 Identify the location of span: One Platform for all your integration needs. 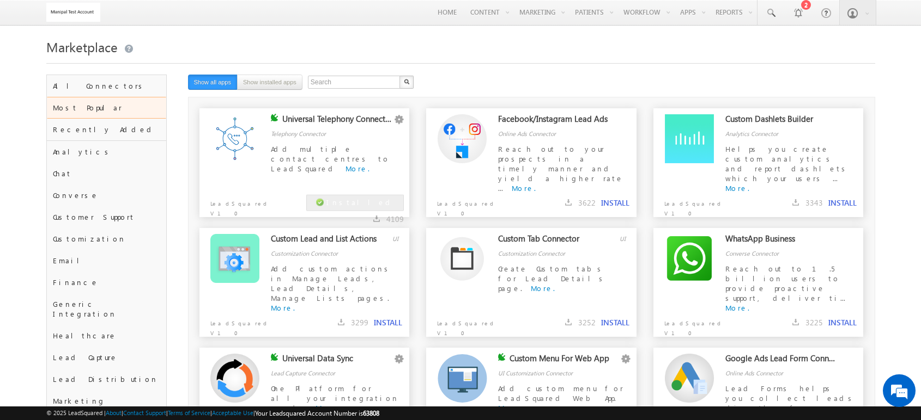
(334, 398).